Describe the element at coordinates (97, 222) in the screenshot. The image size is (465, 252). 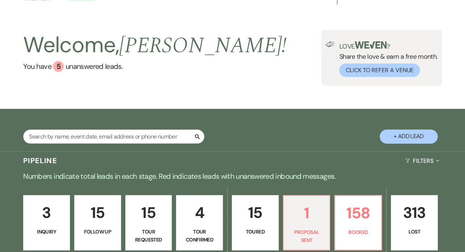
I see `a: 15Follow Up` at that location.